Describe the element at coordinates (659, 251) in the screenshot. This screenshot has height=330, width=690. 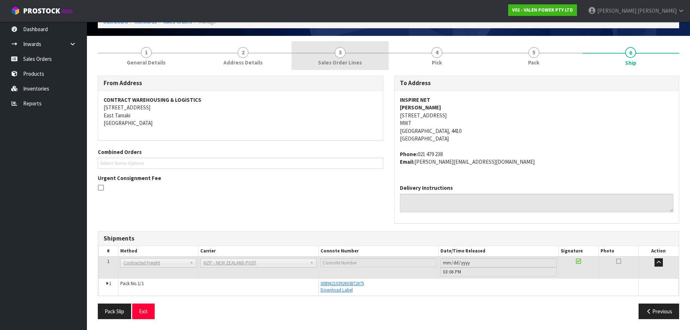
I see `th: Action` at that location.